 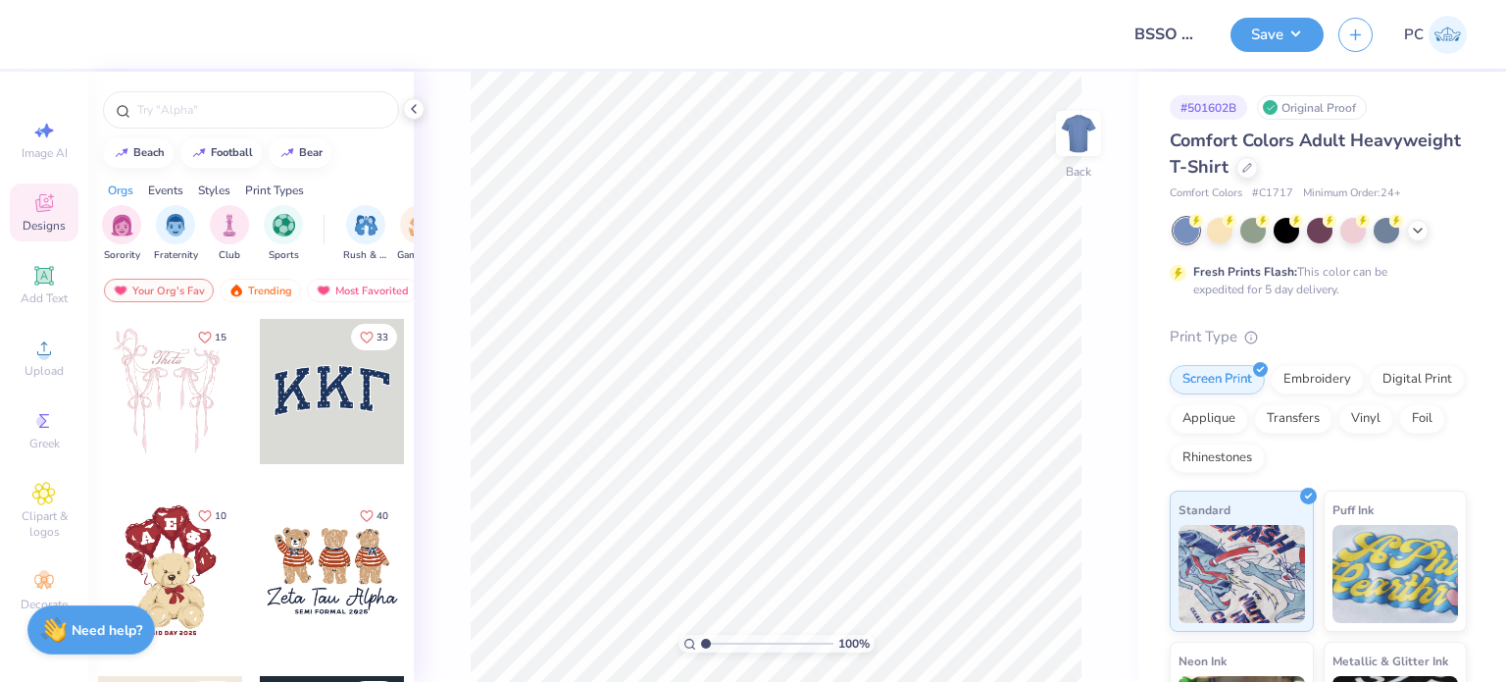 I want to click on img: Sorority Image, so click(x=122, y=225).